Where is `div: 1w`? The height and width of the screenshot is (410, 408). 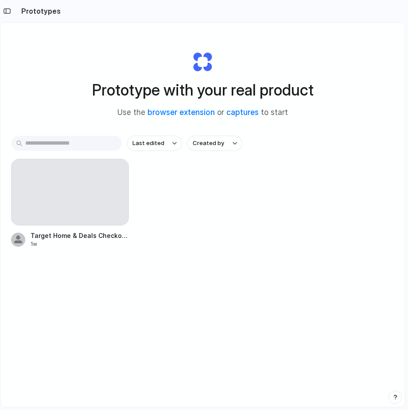
div: 1w is located at coordinates (80, 244).